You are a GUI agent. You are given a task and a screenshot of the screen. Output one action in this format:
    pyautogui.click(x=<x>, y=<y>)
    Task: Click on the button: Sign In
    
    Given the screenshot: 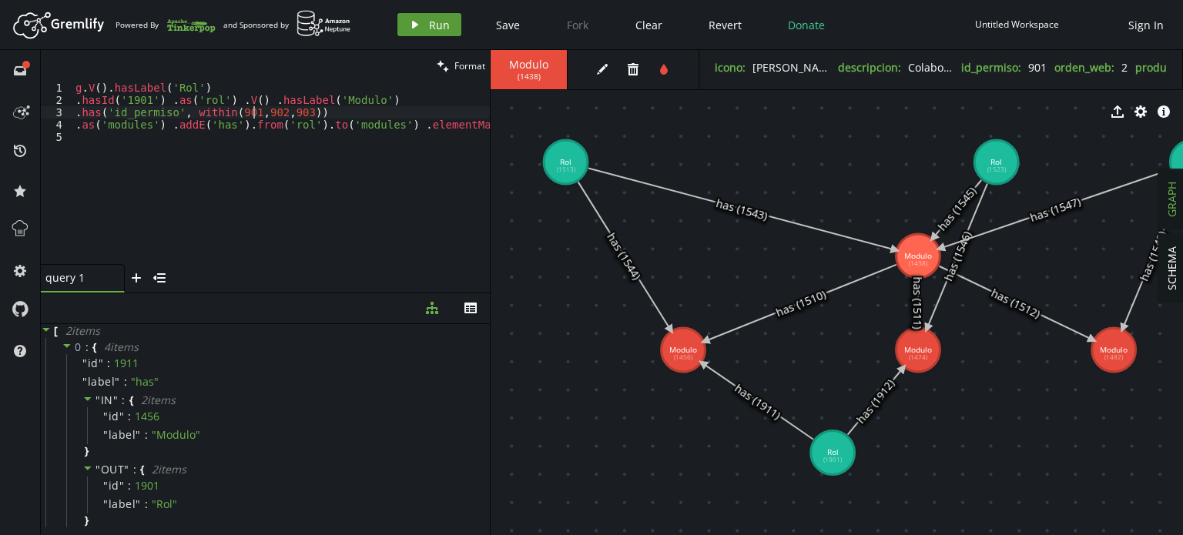 What is the action you would take?
    pyautogui.click(x=1146, y=25)
    